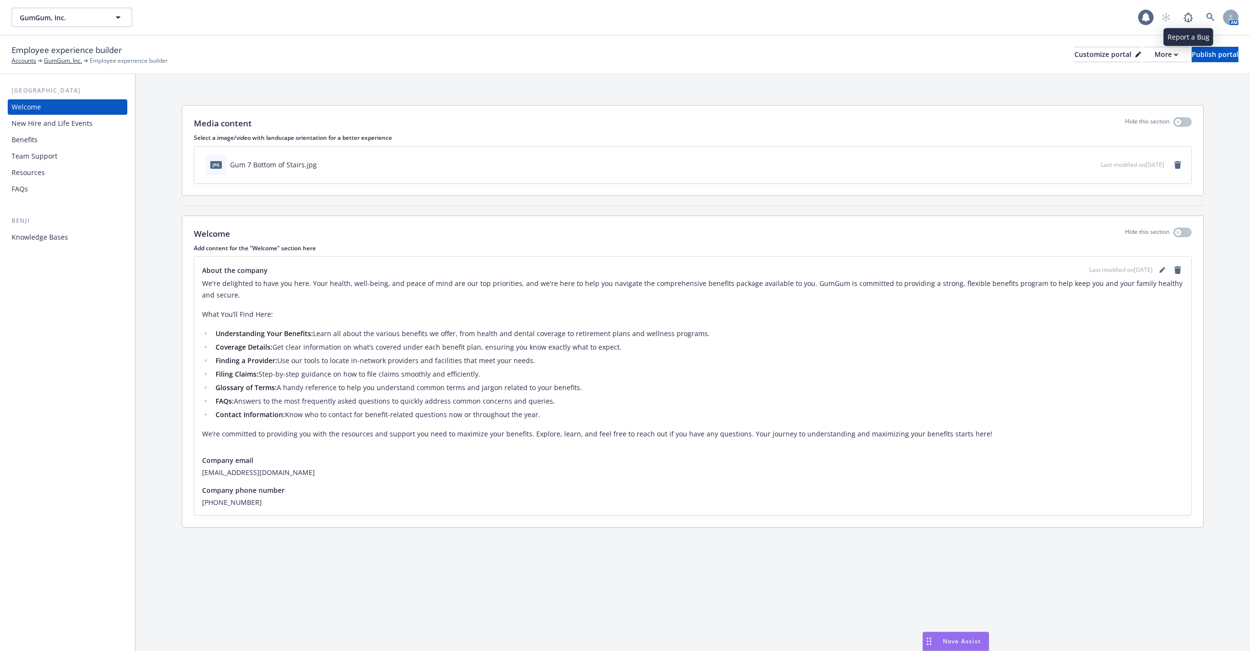 The width and height of the screenshot is (1250, 651). What do you see at coordinates (1166, 55) in the screenshot?
I see `div: More` at bounding box center [1166, 55].